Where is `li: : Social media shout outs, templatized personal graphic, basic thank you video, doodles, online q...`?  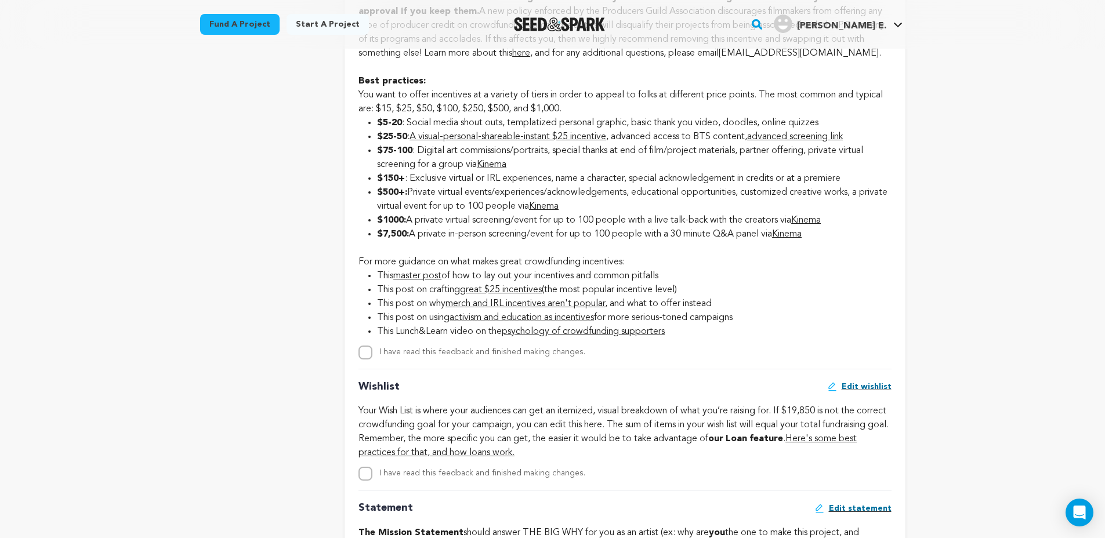
li: : Social media shout outs, templatized personal graphic, basic thank you video, doodles, online q... is located at coordinates (634, 123).